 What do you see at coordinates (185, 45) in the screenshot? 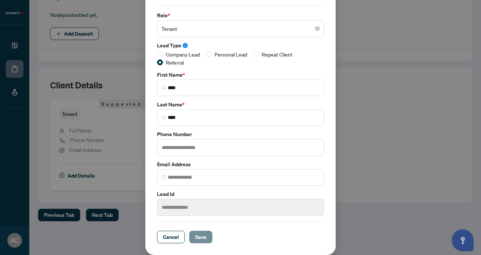
I see `span: info-circle` at bounding box center [185, 45].